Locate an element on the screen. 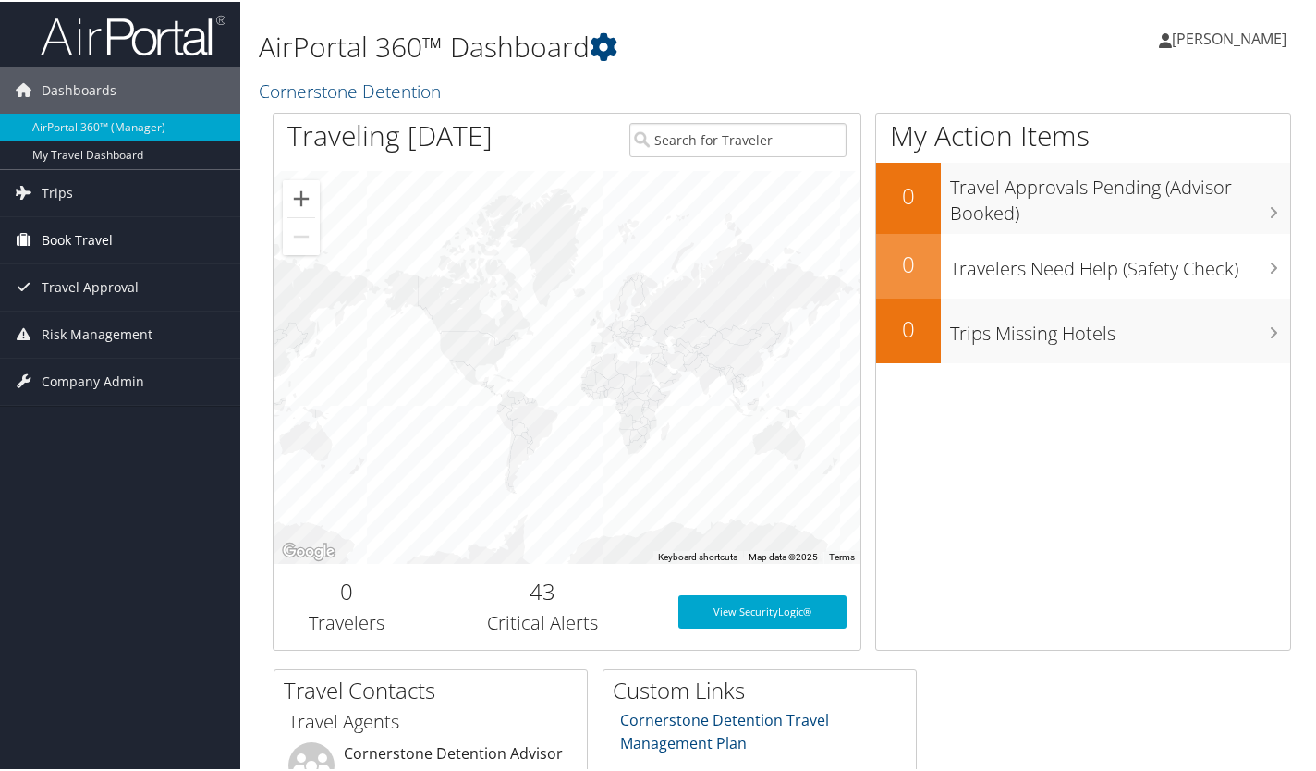  a: 0Travel Approvals Pending (Advisor Booked) is located at coordinates (1083, 196).